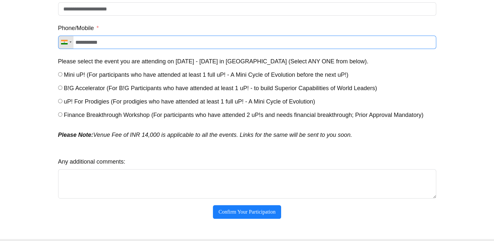  Describe the element at coordinates (60, 114) in the screenshot. I see `input: Finance Breakthrough Workshop (For participants who have attended 2 uP!s and needs financial brea...` at that location.